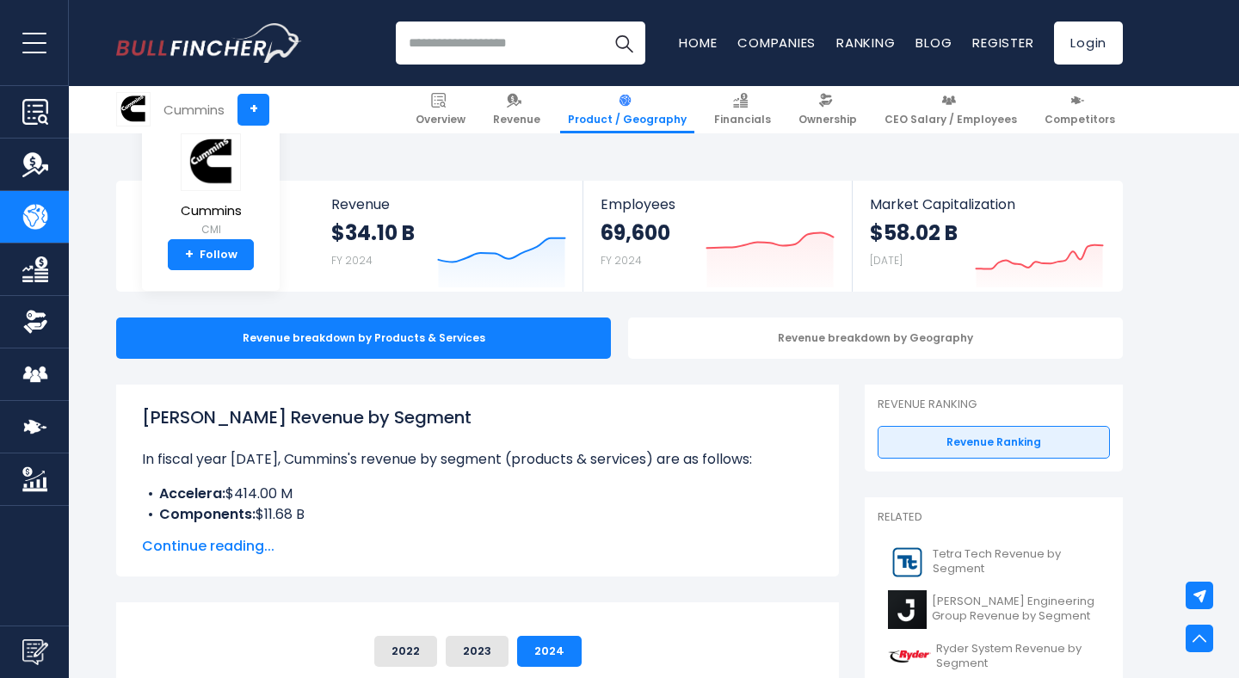 Image resolution: width=1239 pixels, height=678 pixels. I want to click on img: Ownership, so click(35, 322).